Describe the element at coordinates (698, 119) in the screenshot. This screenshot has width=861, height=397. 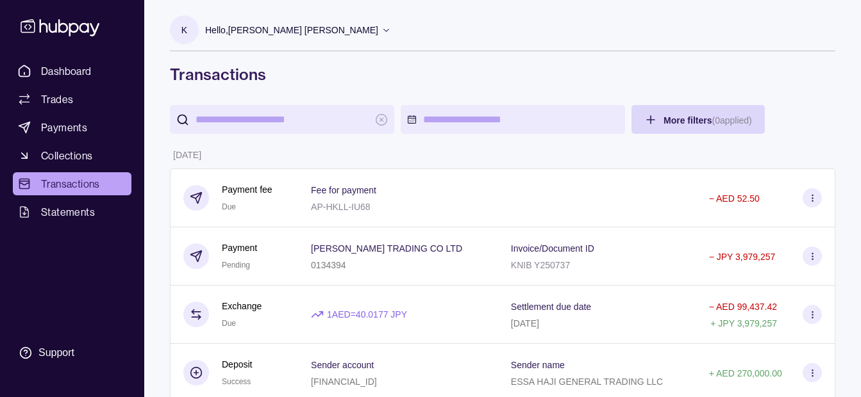
I see `button: More filters(0applied)` at that location.